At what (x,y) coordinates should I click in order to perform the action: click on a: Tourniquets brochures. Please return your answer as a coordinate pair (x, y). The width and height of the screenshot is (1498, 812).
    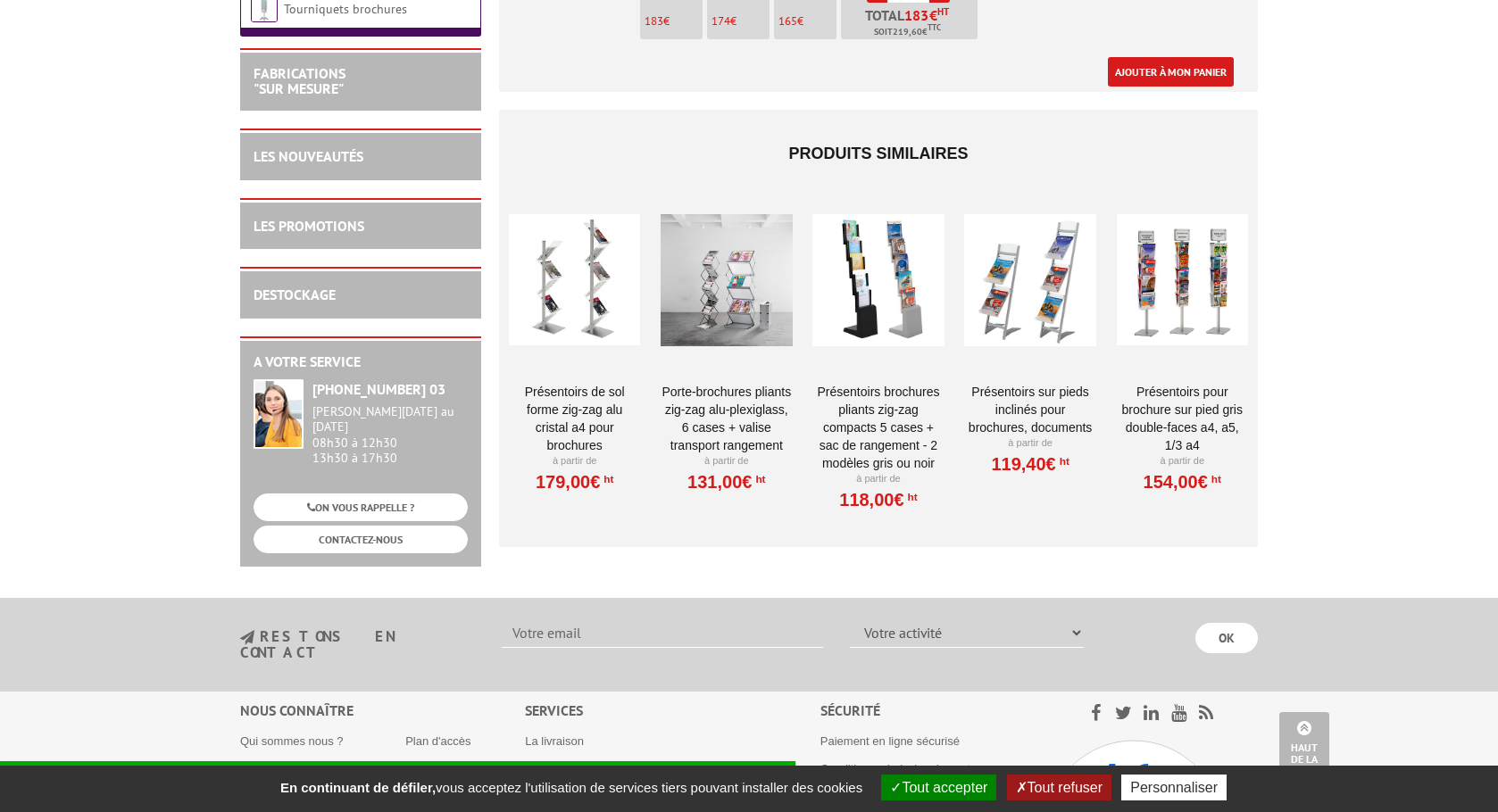
    Looking at the image, I should click on (346, 9).